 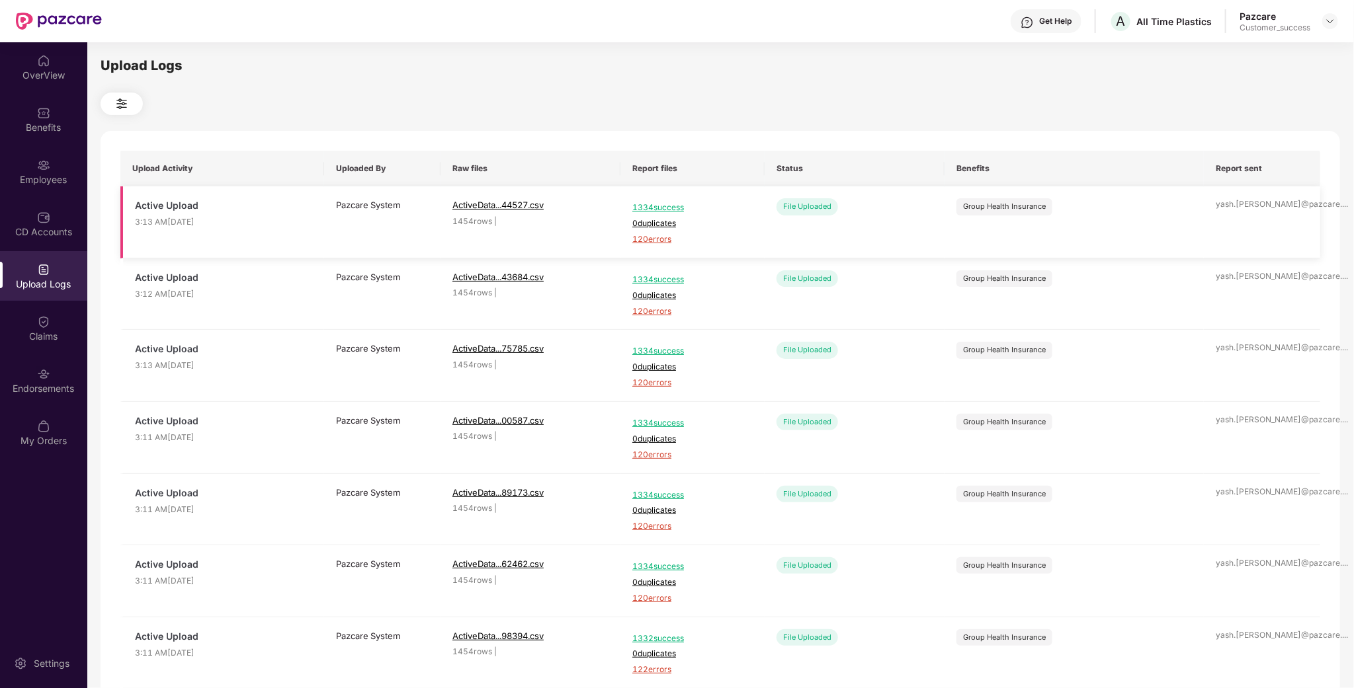 What do you see at coordinates (1274, 16) in the screenshot?
I see `div: Pazcare` at bounding box center [1274, 16].